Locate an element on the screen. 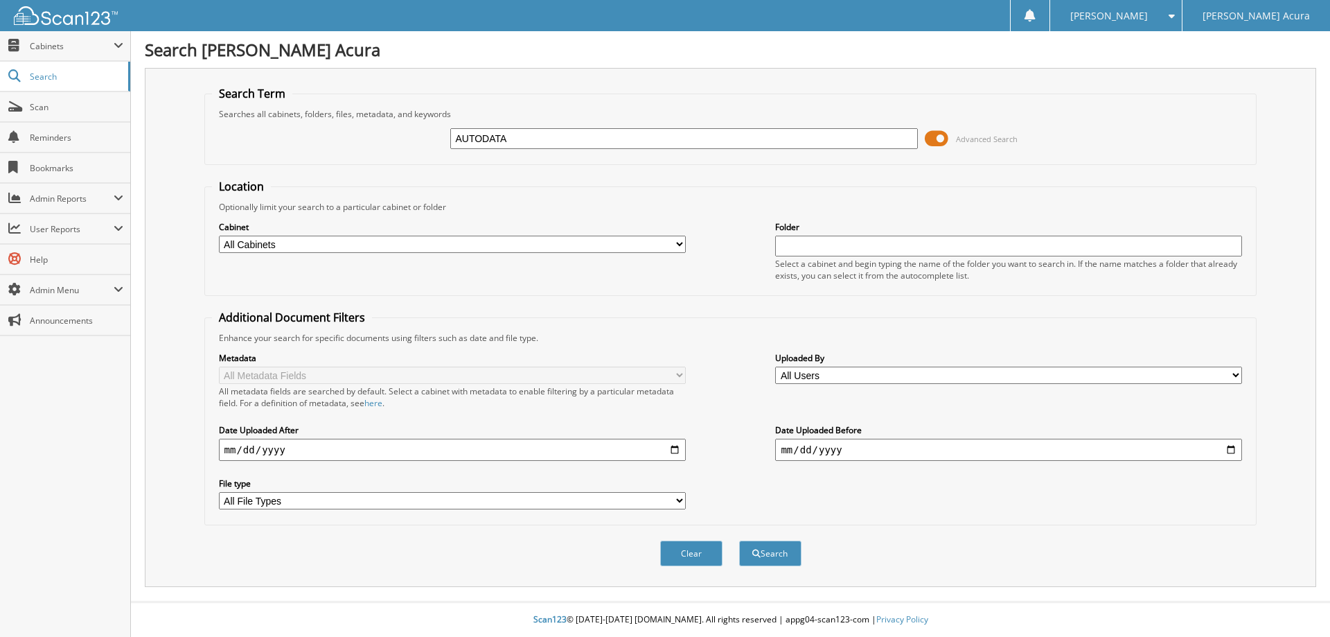 The width and height of the screenshot is (1330, 637). span: Bookmarks is located at coordinates (76, 168).